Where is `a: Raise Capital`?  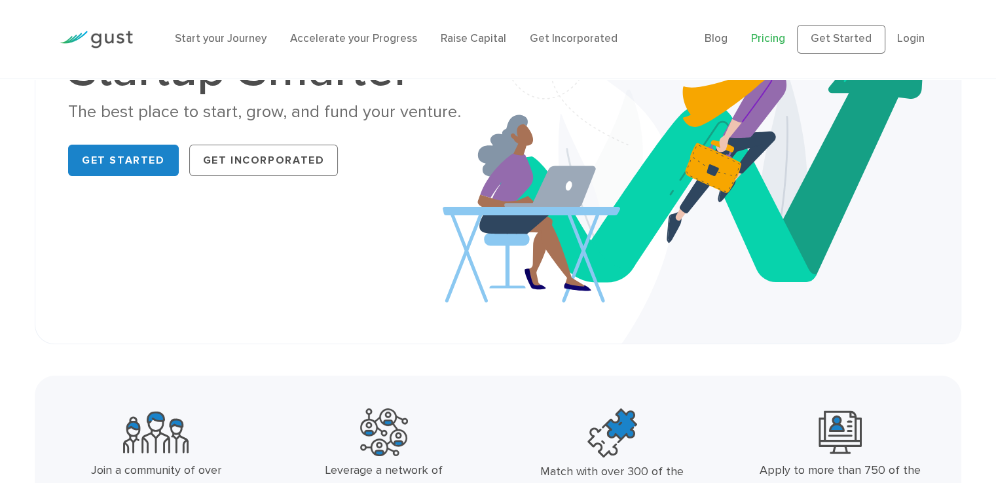
a: Raise Capital is located at coordinates (474, 39).